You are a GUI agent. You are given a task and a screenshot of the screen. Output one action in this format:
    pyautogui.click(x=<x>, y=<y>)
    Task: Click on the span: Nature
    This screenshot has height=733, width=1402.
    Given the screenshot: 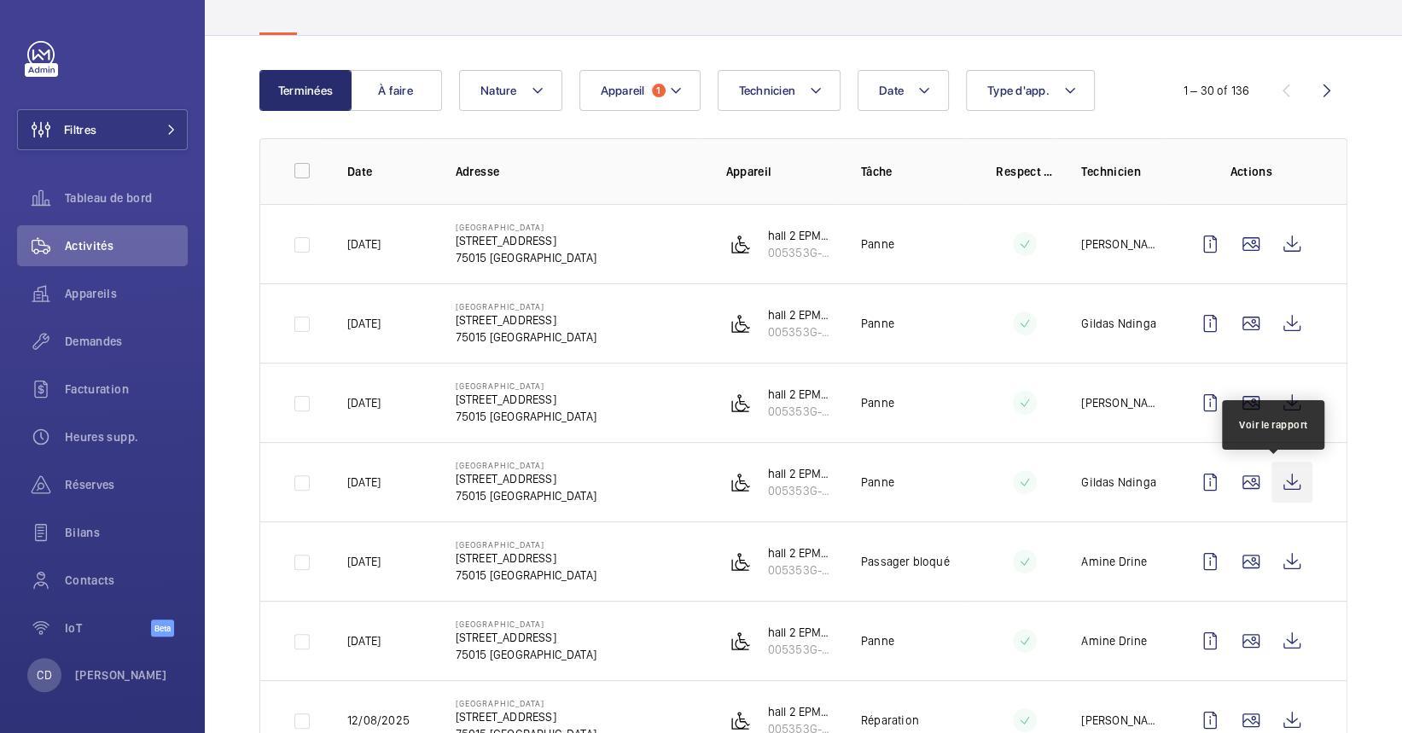 What is the action you would take?
    pyautogui.click(x=498, y=90)
    